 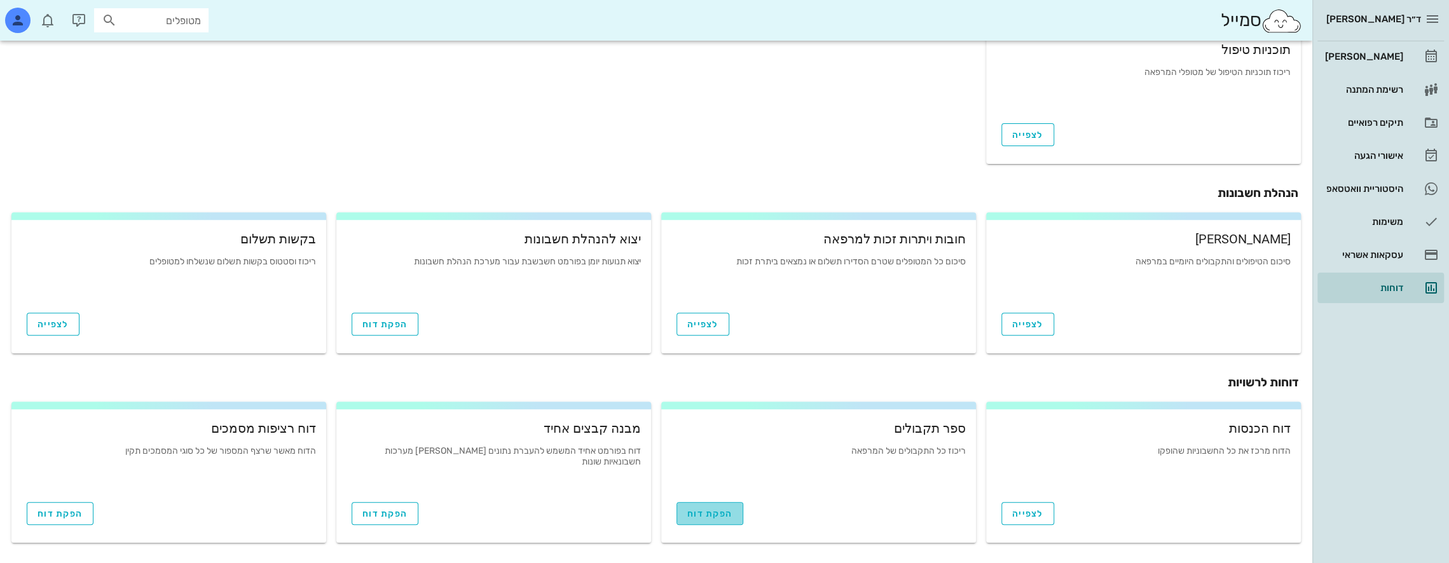 What do you see at coordinates (1362, 90) in the screenshot?
I see `div: רשימת המתנה` at bounding box center [1362, 90].